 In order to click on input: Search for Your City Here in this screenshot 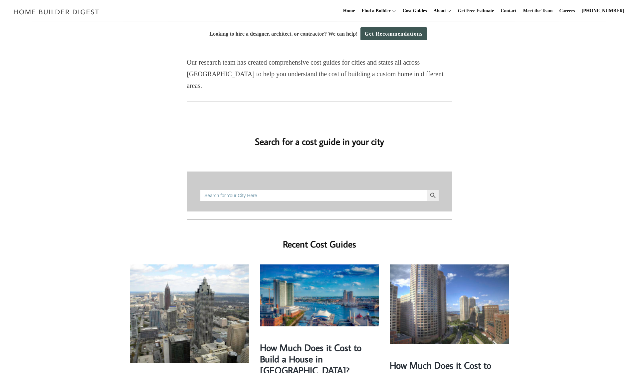, I will do `click(314, 195)`.